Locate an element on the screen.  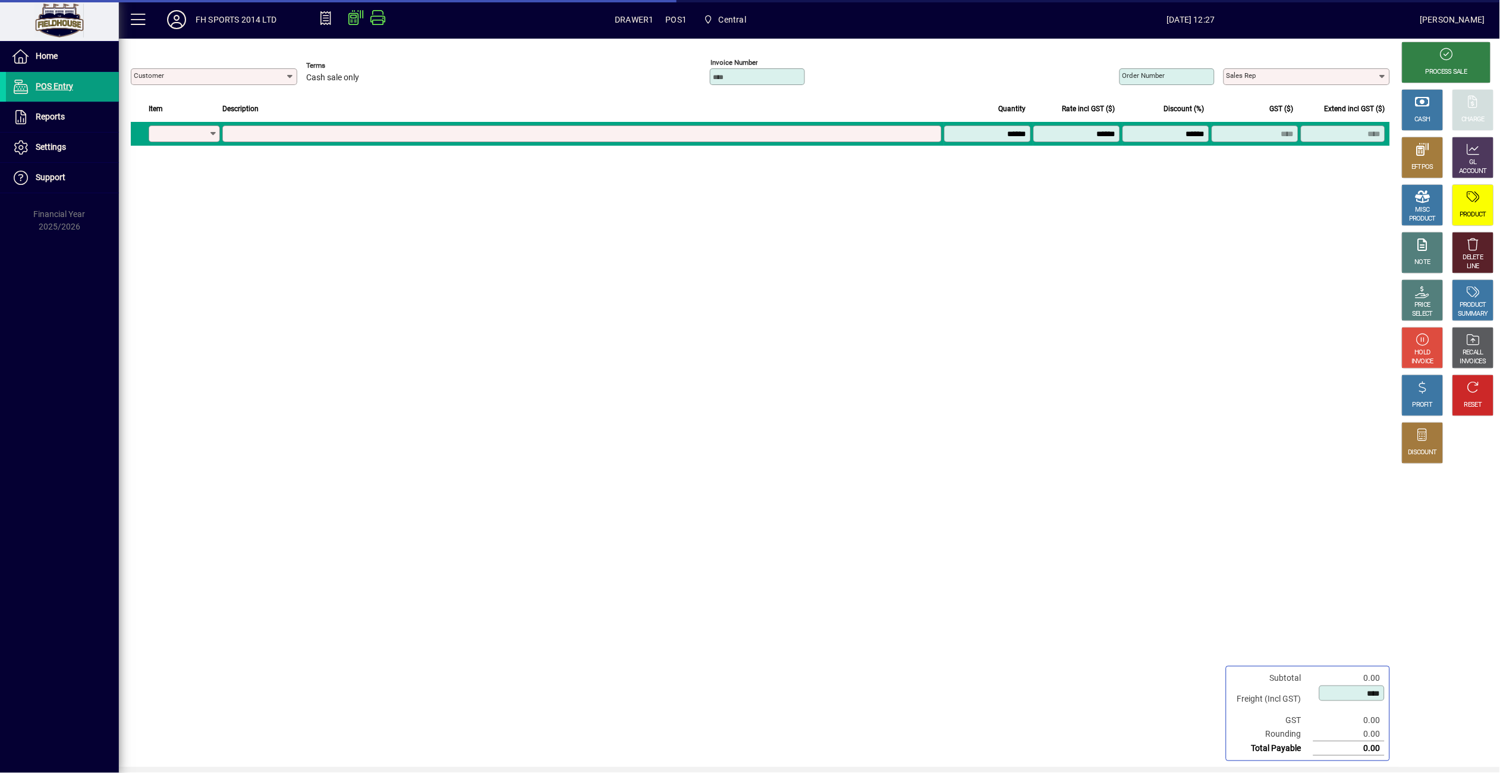
span: Quantity is located at coordinates (1013, 109).